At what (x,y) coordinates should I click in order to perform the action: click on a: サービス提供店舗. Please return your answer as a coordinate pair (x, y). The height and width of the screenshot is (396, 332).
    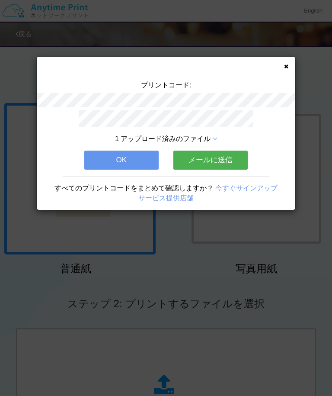
    Looking at the image, I should click on (166, 198).